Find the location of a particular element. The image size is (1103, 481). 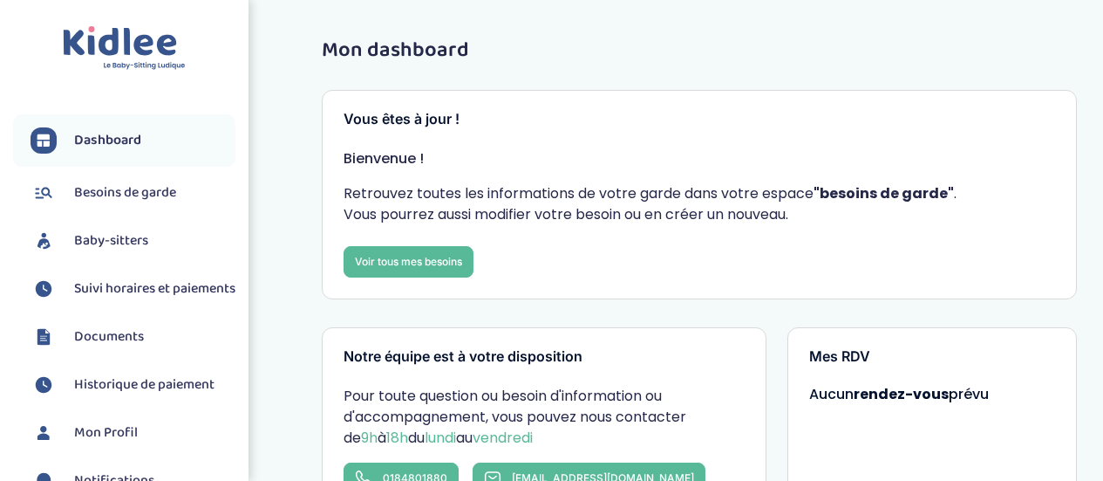

span: 18h is located at coordinates (397, 437).